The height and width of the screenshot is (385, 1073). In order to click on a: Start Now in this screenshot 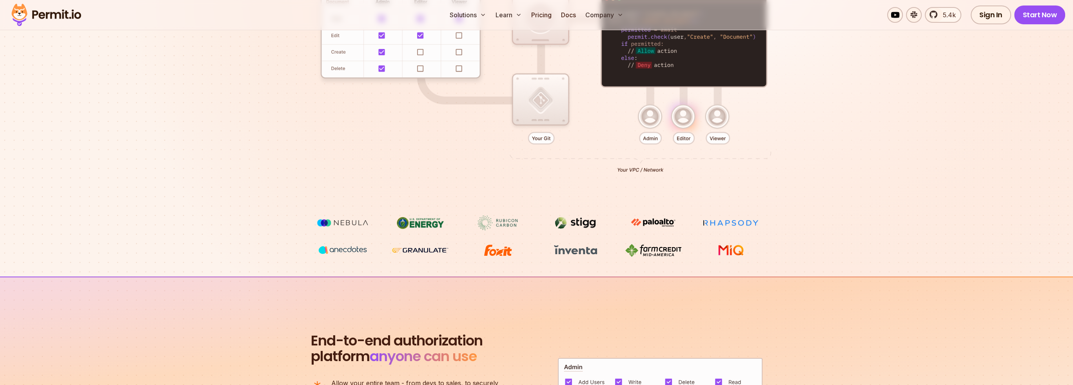, I will do `click(1040, 15)`.